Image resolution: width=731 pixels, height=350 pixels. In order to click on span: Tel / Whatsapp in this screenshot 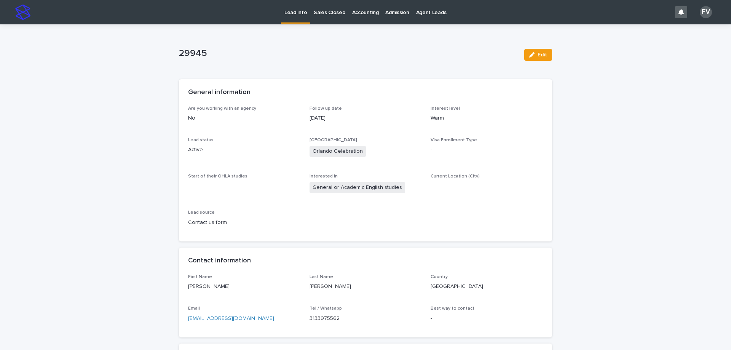, I will do `click(326, 308)`.